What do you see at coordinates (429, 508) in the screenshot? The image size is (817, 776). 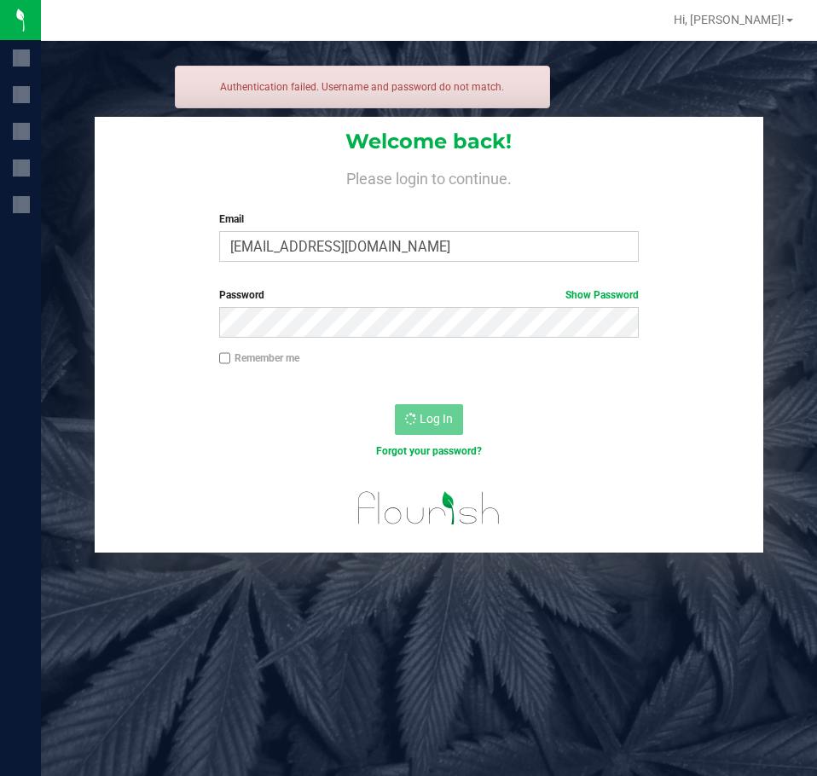 I see `img: flourish_logo.svg` at bounding box center [429, 508].